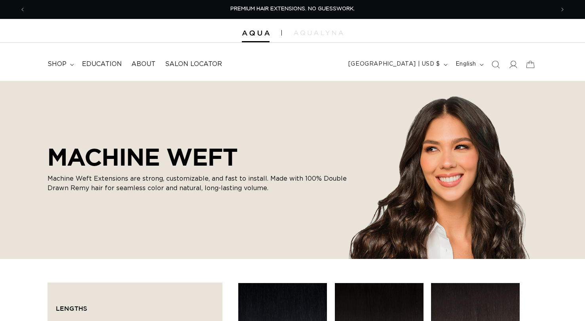  Describe the element at coordinates (563, 10) in the screenshot. I see `button: Next announcement` at that location.